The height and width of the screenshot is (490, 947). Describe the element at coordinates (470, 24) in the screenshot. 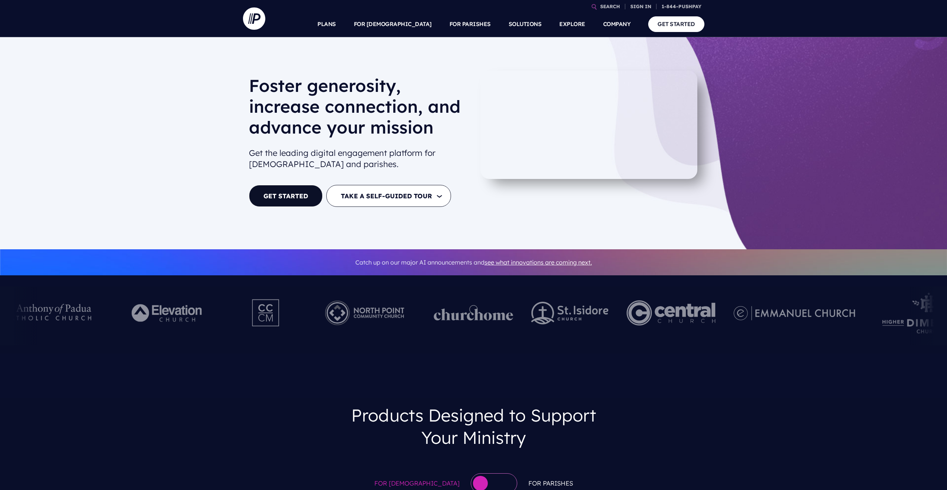

I see `a: FOR PARISHES` at that location.